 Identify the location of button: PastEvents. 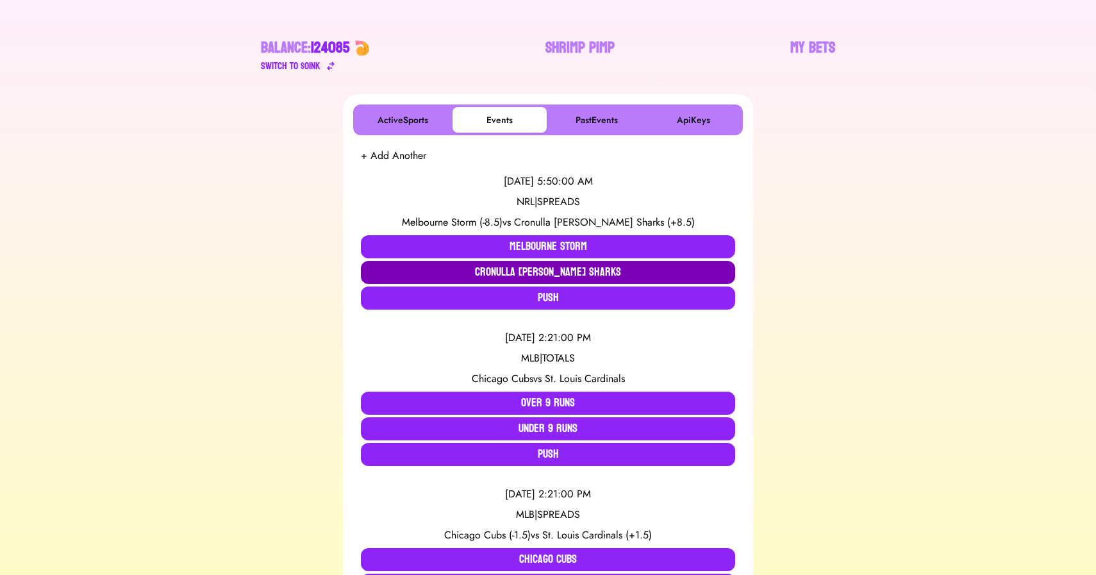
(596, 120).